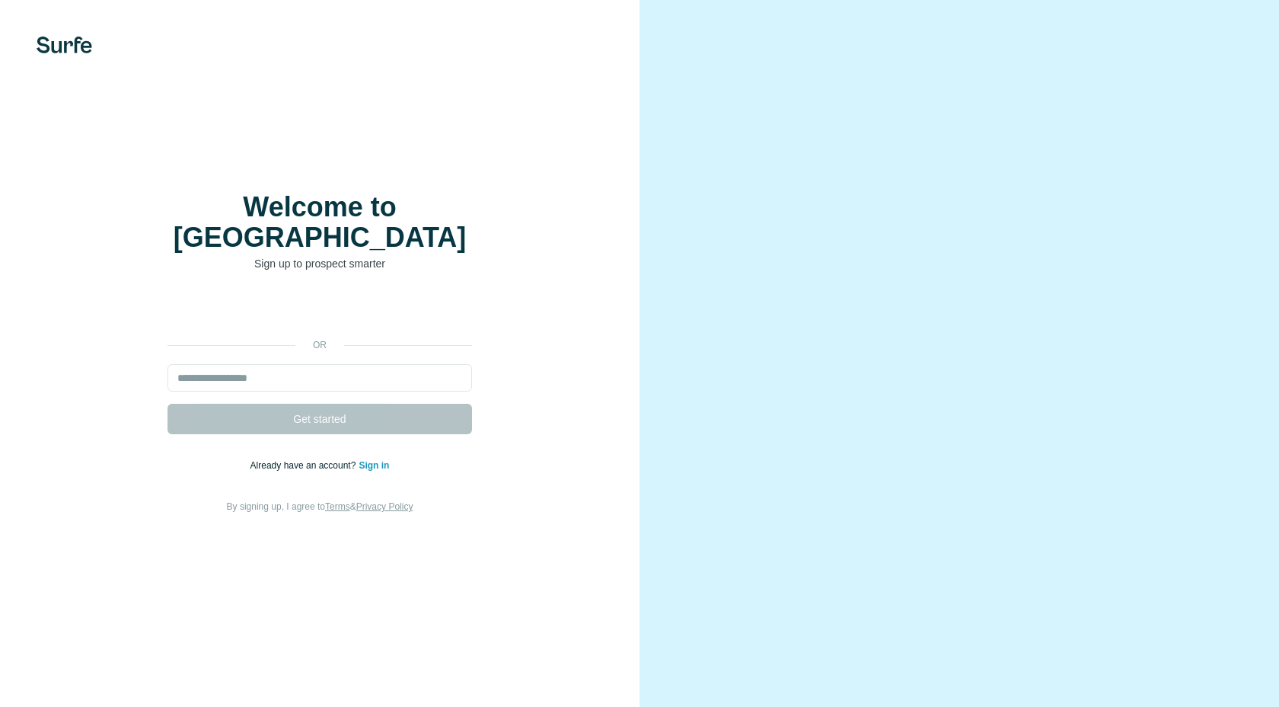  Describe the element at coordinates (320, 263) in the screenshot. I see `p: Sign up to prospect smarter` at that location.